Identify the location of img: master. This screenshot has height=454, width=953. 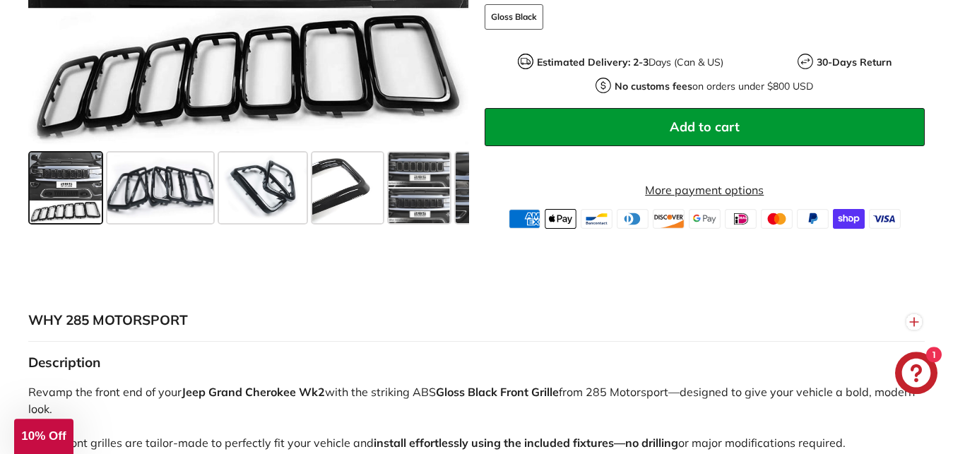
(776, 219).